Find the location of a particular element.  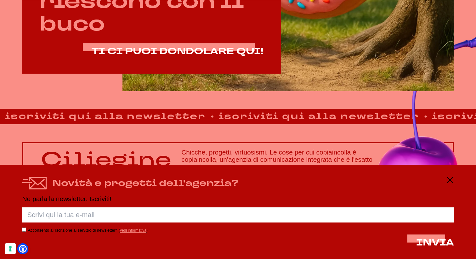

strong: iscriviti qui alla newsletter is located at coordinates (168, 117).